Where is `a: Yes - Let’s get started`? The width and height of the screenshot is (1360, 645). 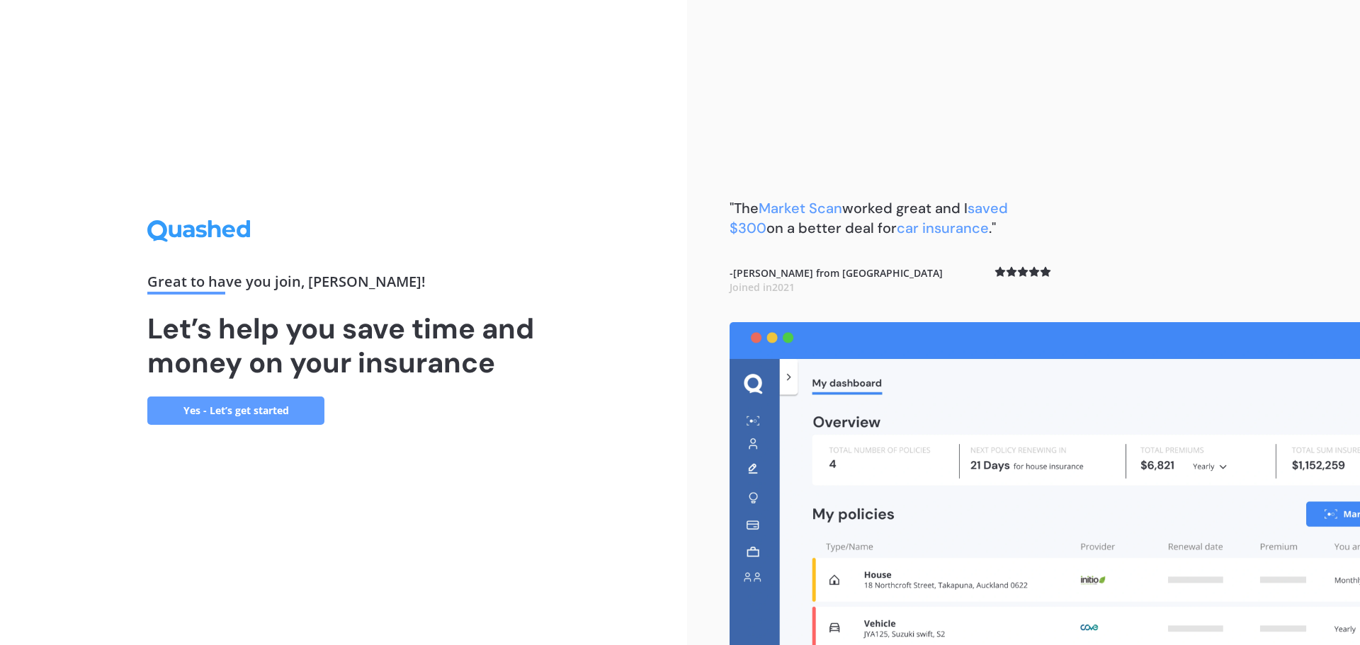
a: Yes - Let’s get started is located at coordinates (236, 411).